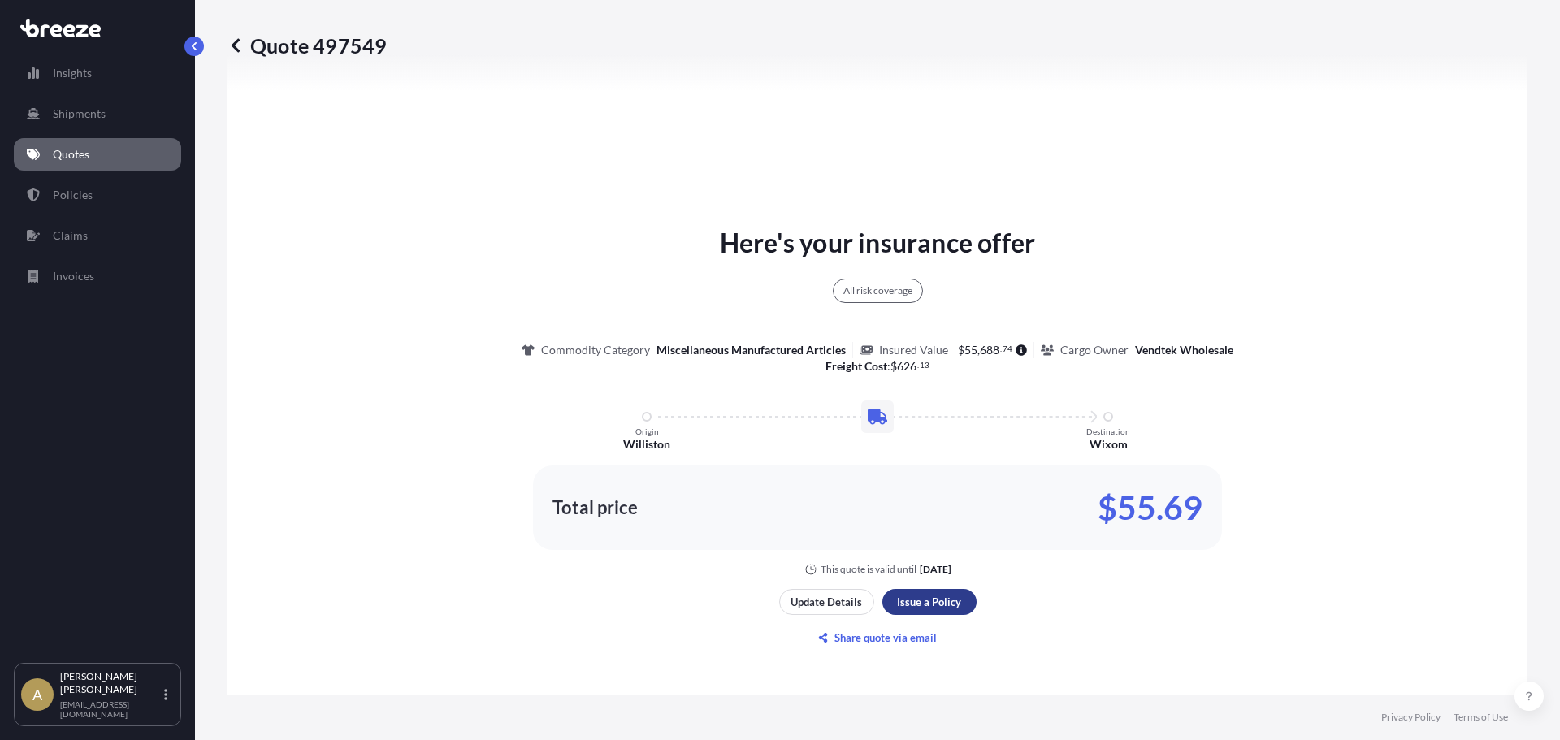 The image size is (1560, 740). I want to click on a: Shipments, so click(97, 114).